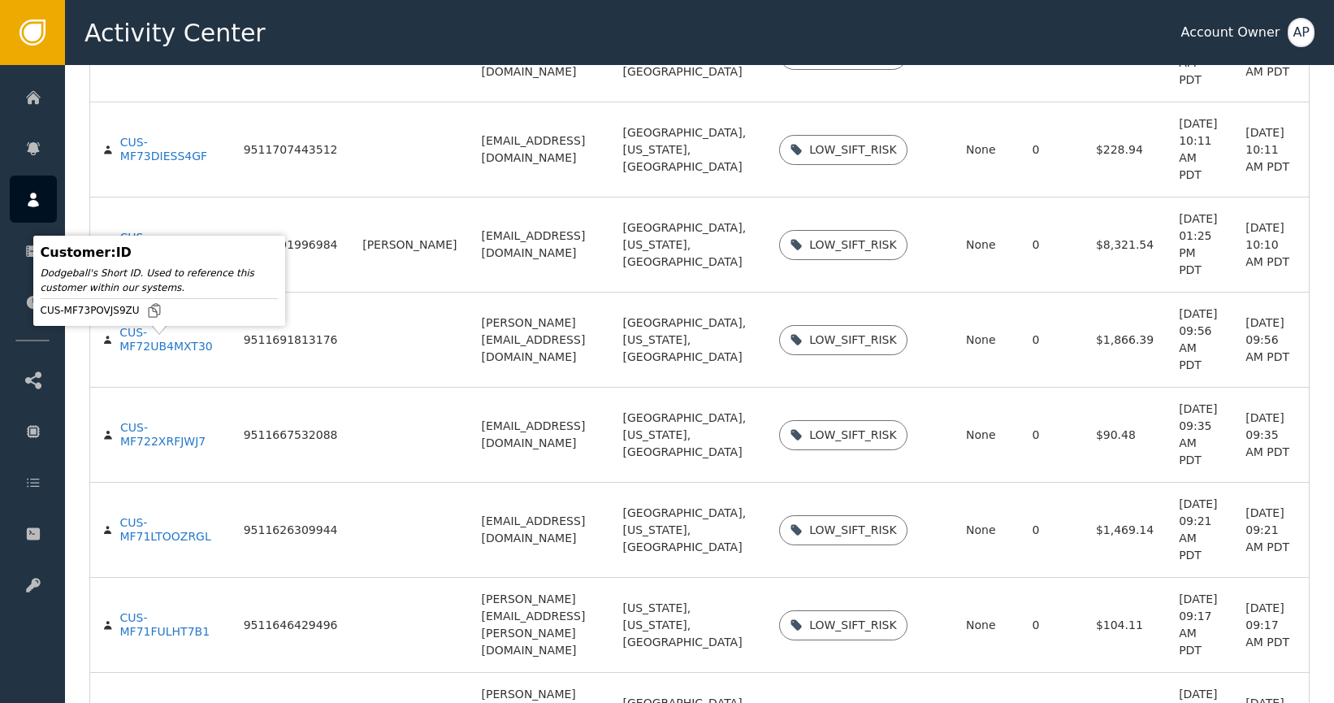 The width and height of the screenshot is (1334, 703). I want to click on div: CUS-MF71FULHT7B1, so click(170, 625).